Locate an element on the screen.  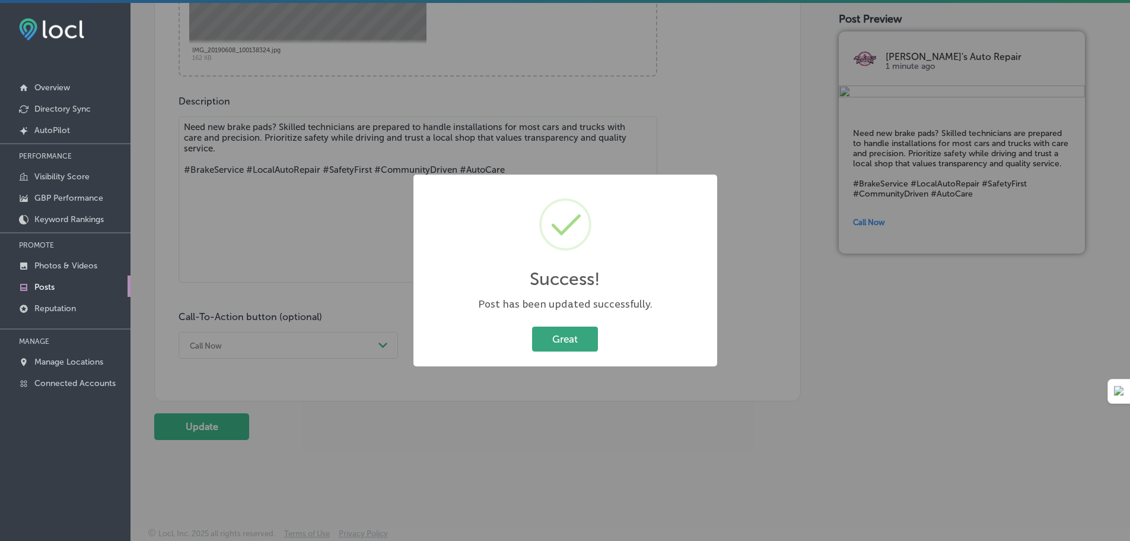
button: Great is located at coordinates (565, 338).